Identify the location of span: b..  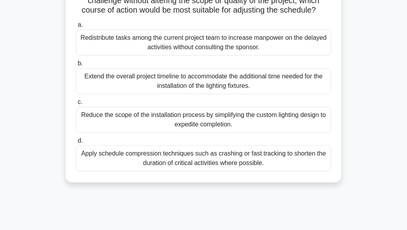
(80, 63).